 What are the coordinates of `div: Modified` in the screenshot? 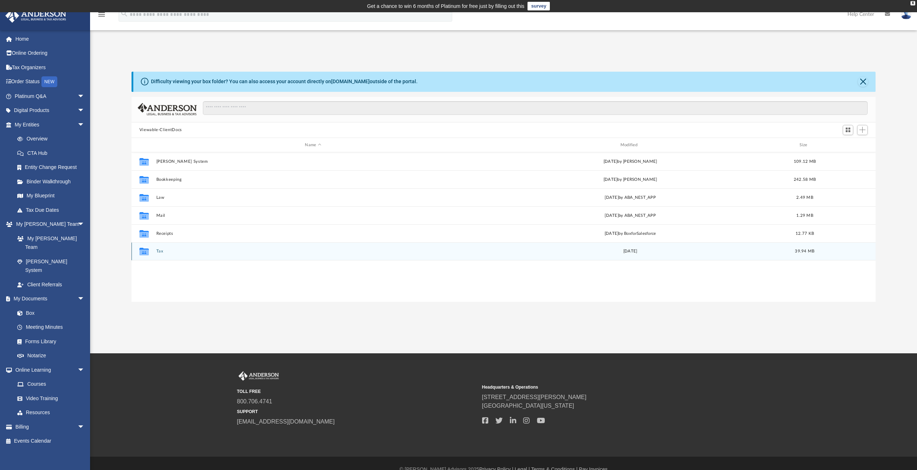 It's located at (631, 145).